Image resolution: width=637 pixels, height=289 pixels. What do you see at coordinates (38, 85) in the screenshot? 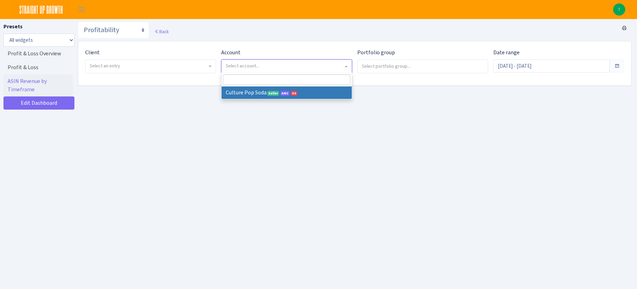
I see `a: ASIN Revenue by Timeframe` at bounding box center [38, 85].